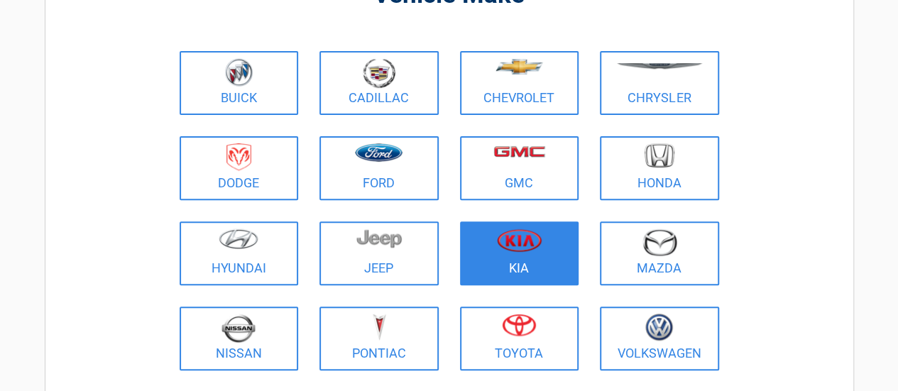 This screenshot has width=898, height=391. What do you see at coordinates (659, 155) in the screenshot?
I see `img: honda` at bounding box center [659, 155].